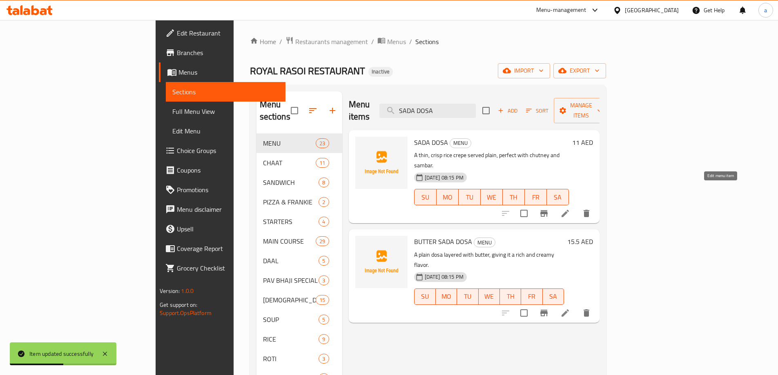 Image resolution: width=778 pixels, height=375 pixels. I want to click on button: Sort, so click(537, 111).